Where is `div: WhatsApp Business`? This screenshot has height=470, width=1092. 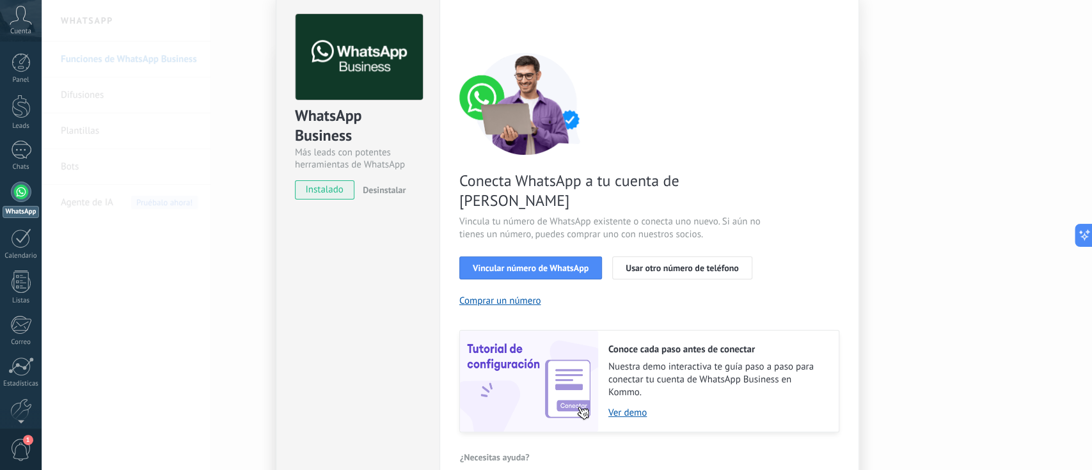 div: WhatsApp Business is located at coordinates (358, 126).